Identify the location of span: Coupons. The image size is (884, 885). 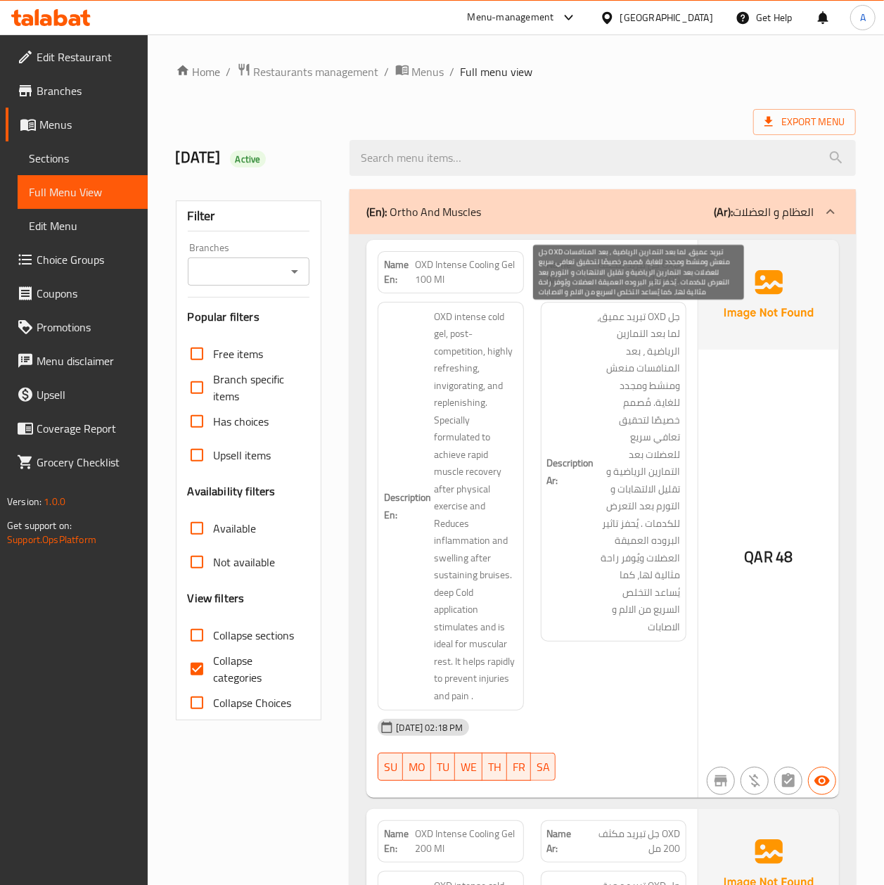
(86, 293).